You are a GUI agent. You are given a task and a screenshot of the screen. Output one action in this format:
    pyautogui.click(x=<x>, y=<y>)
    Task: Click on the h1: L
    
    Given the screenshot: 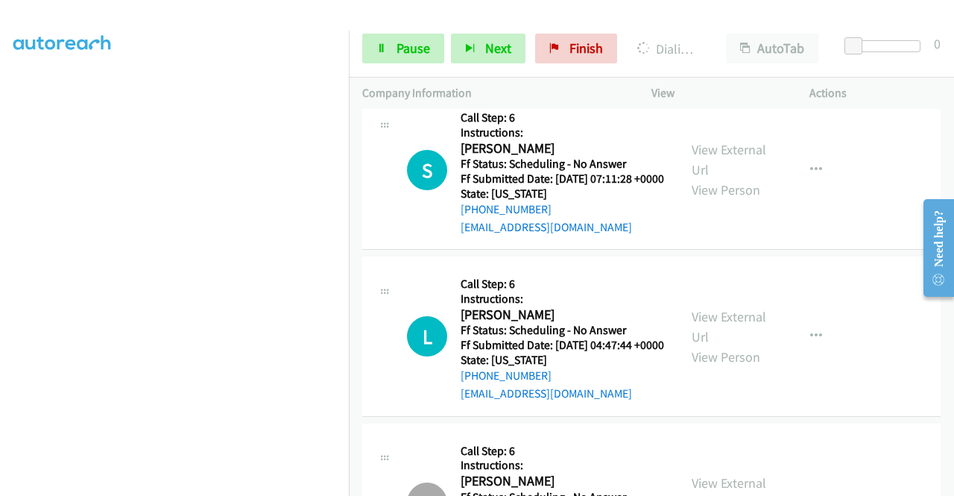 What is the action you would take?
    pyautogui.click(x=427, y=336)
    